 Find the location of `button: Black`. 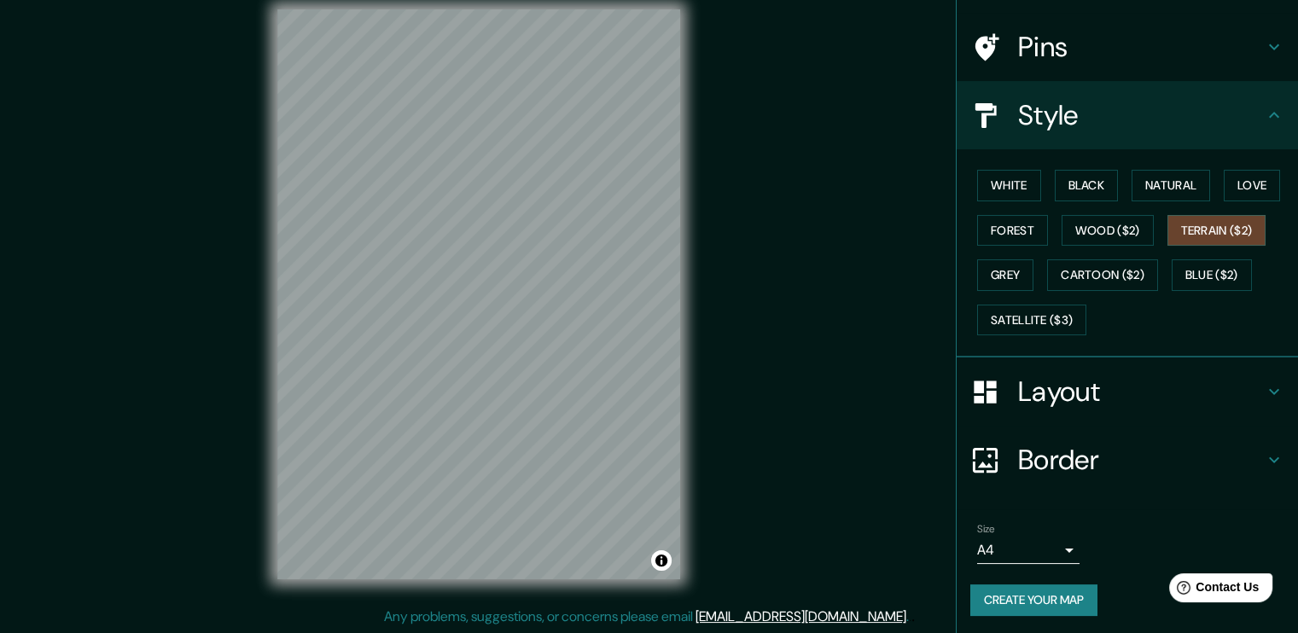

button: Black is located at coordinates (1086, 185).